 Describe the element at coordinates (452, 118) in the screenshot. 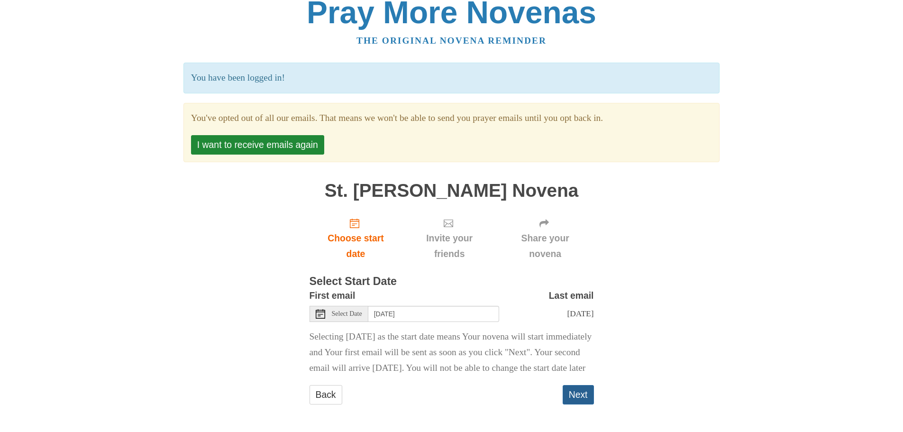

I see `section: You've opted out of all our emails. That means we won't be able to send you prayer emails until y...` at that location.